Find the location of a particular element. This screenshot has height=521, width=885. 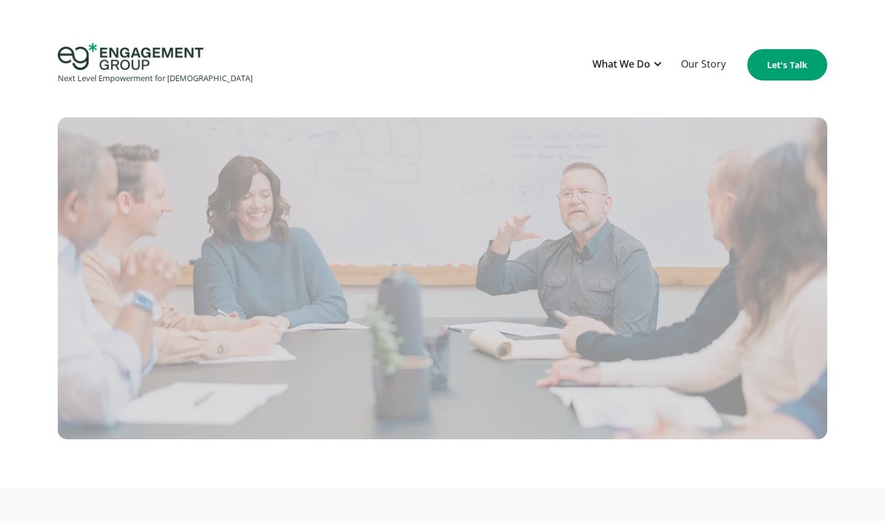

img: Engagement Group Logo Icon is located at coordinates (130, 57).